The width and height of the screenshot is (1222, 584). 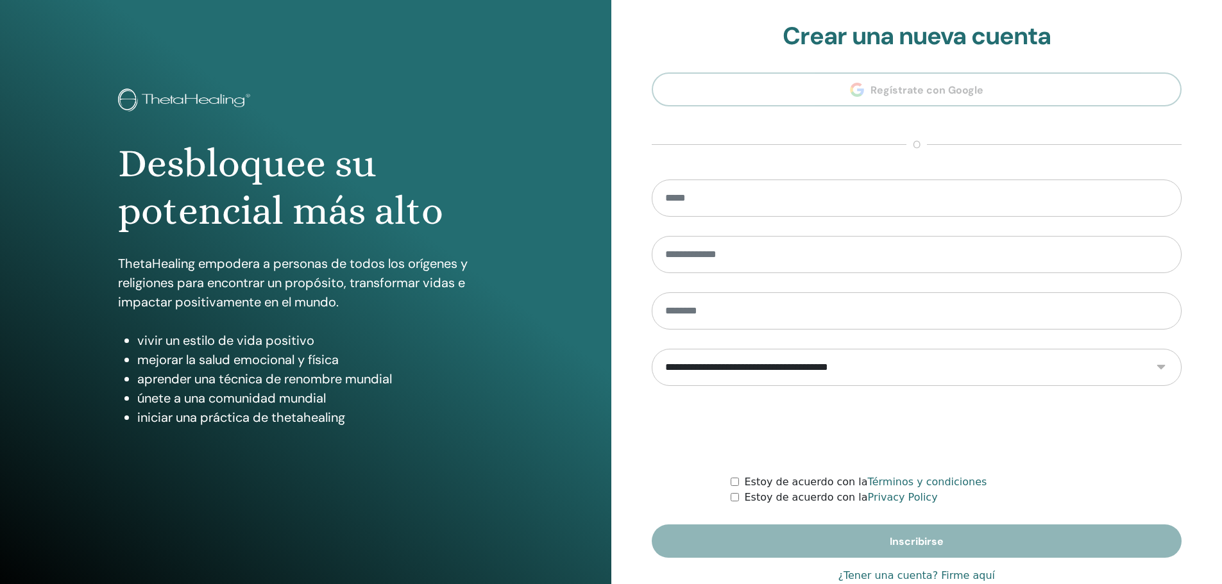 I want to click on li: únete a una comunidad mundial, so click(x=315, y=398).